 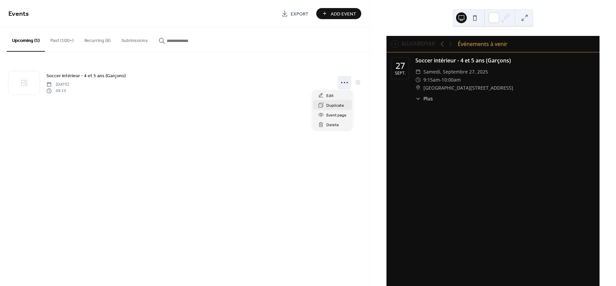 What do you see at coordinates (483, 44) in the screenshot?
I see `div: Événements à venir` at bounding box center [483, 44].